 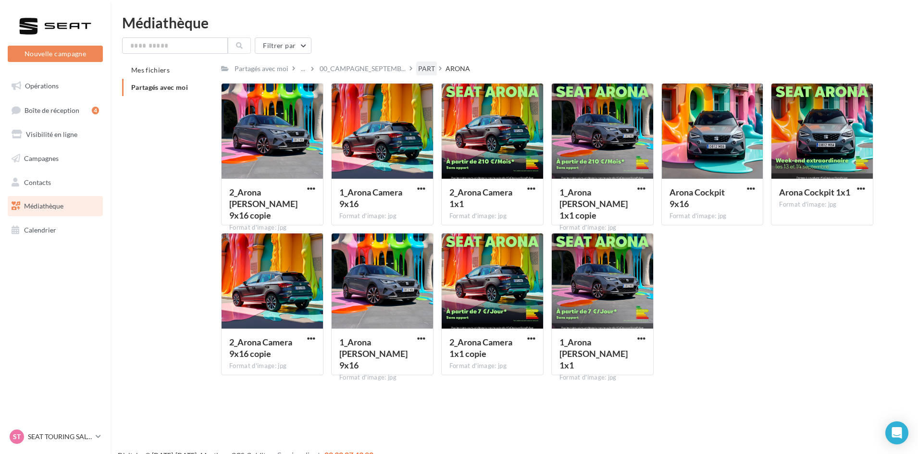 I want to click on a: Boîte de réception4, so click(x=55, y=110).